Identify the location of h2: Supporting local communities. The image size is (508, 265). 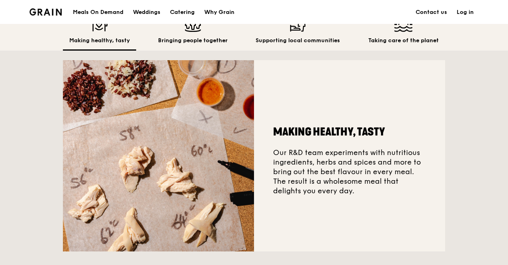
(298, 41).